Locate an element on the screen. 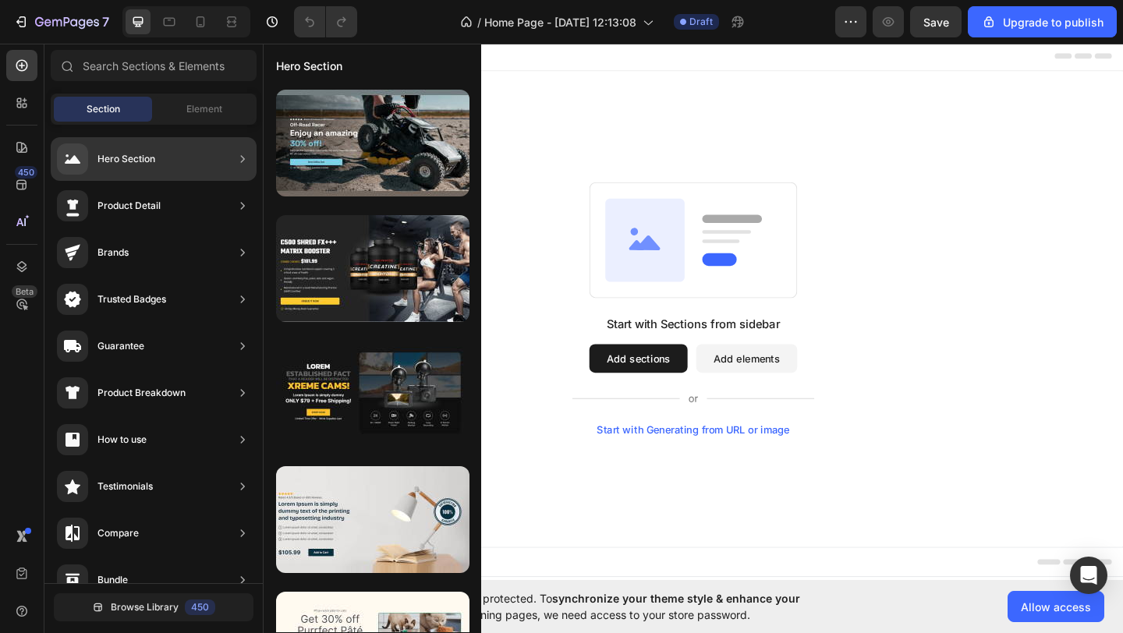 This screenshot has width=1123, height=633. button: Upgrade to publish is located at coordinates (1042, 22).